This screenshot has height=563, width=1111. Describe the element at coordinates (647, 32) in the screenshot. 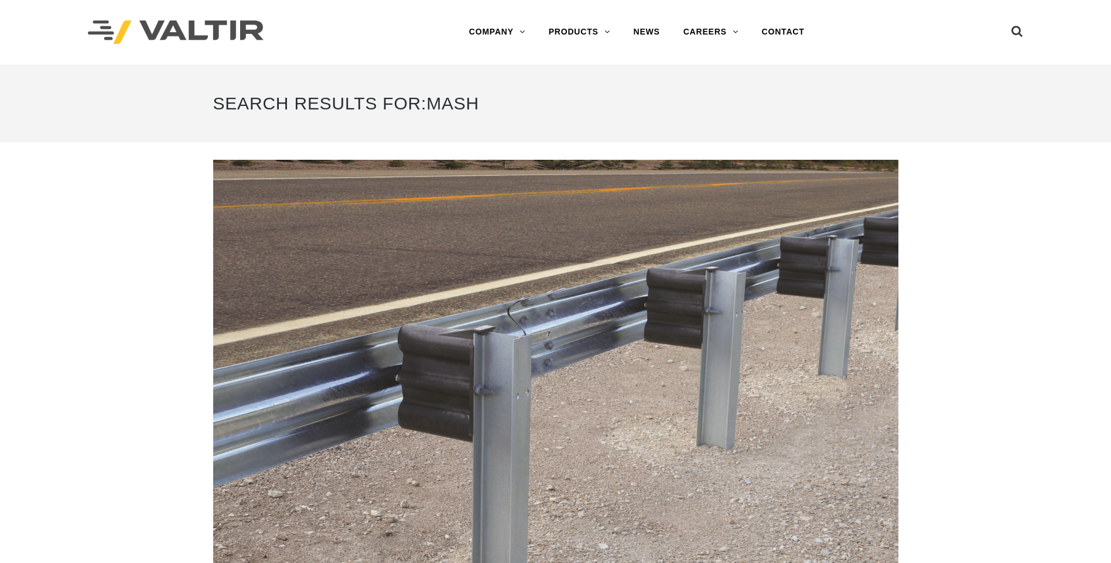

I see `a: NEWS` at that location.